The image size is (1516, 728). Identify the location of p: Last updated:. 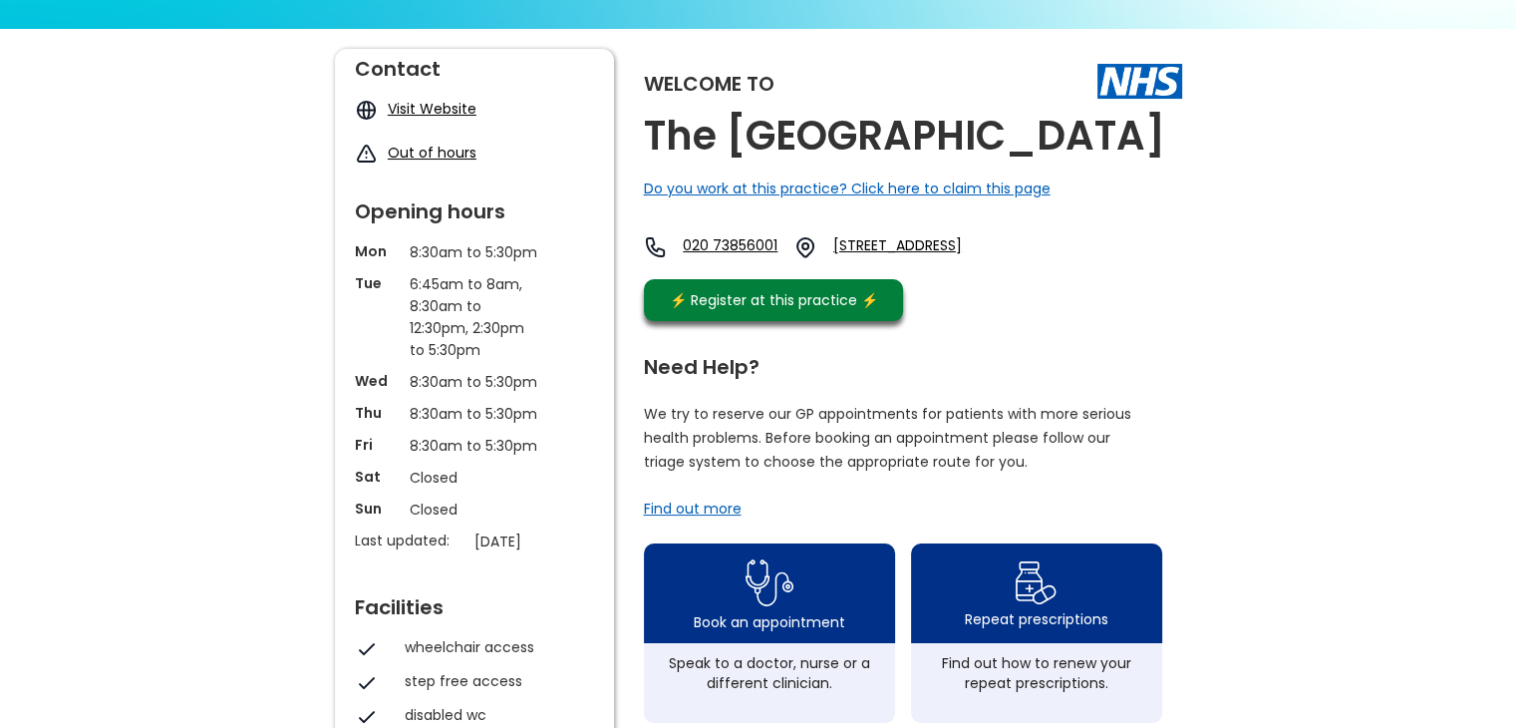
(410, 540).